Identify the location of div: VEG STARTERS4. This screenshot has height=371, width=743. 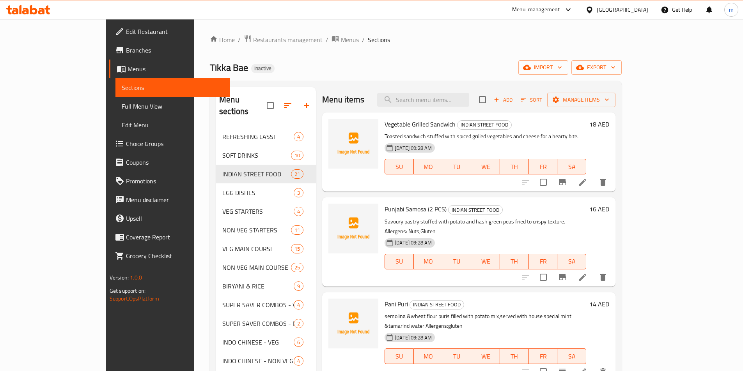
(266, 212).